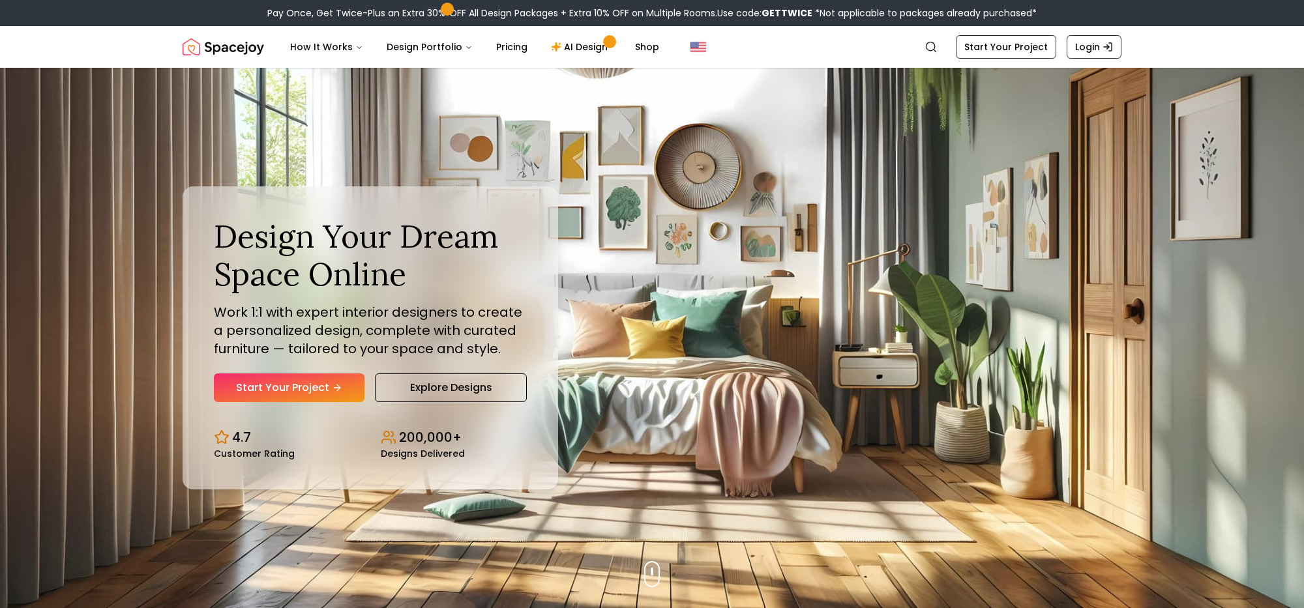 The height and width of the screenshot is (608, 1304). What do you see at coordinates (512, 47) in the screenshot?
I see `a: Pricing` at bounding box center [512, 47].